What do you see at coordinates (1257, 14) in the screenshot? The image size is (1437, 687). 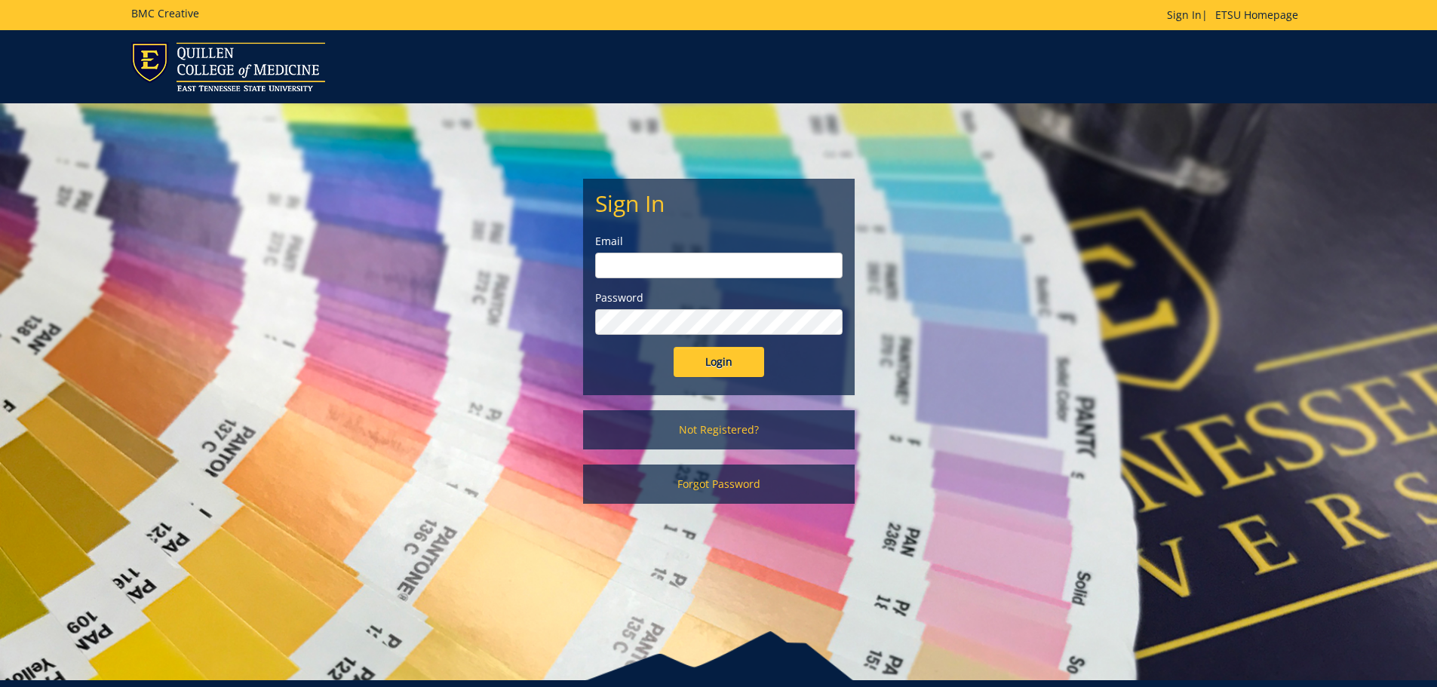 I see `a: ETSU Homepage` at bounding box center [1257, 14].